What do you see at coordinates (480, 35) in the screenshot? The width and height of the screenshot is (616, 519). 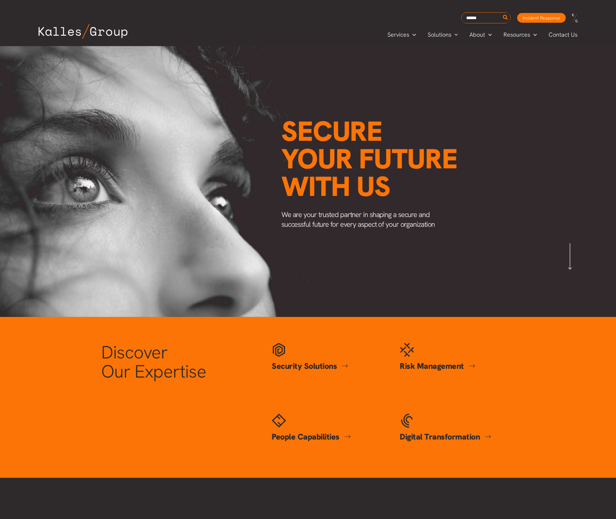 I see `a: AboutMenu Toggle` at bounding box center [480, 35].